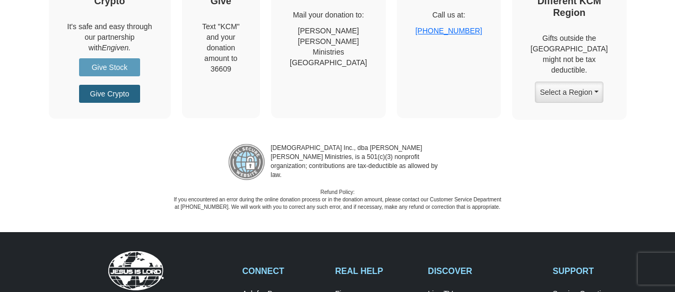  Describe the element at coordinates (329, 15) in the screenshot. I see `p: Mail your donation to:` at that location.